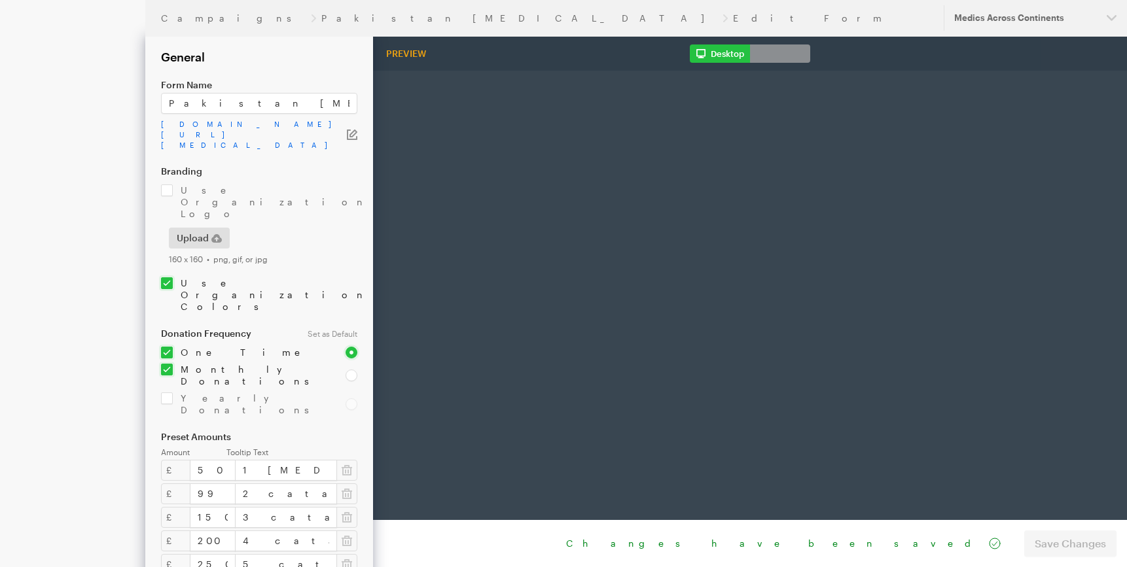 The image size is (1127, 567). I want to click on button: Upload, so click(199, 238).